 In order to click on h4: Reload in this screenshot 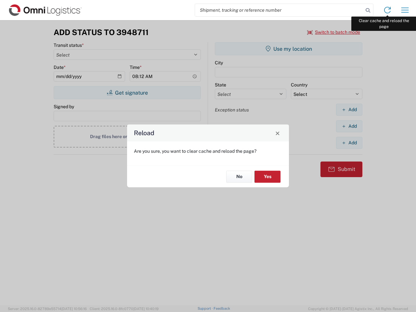, I will do `click(144, 133)`.